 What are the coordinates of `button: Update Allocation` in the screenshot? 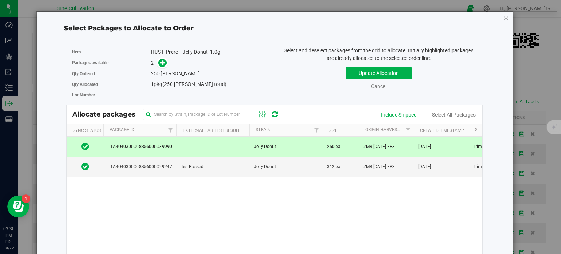 It's located at (379, 73).